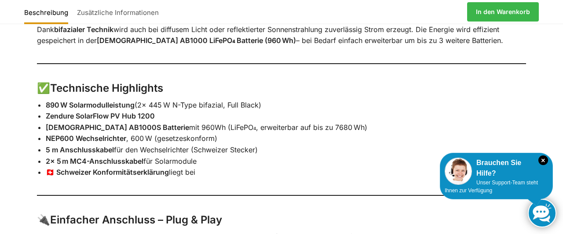  What do you see at coordinates (100, 116) in the screenshot?
I see `strong: Zendure SolarFlow PV Hub 1200` at bounding box center [100, 116].